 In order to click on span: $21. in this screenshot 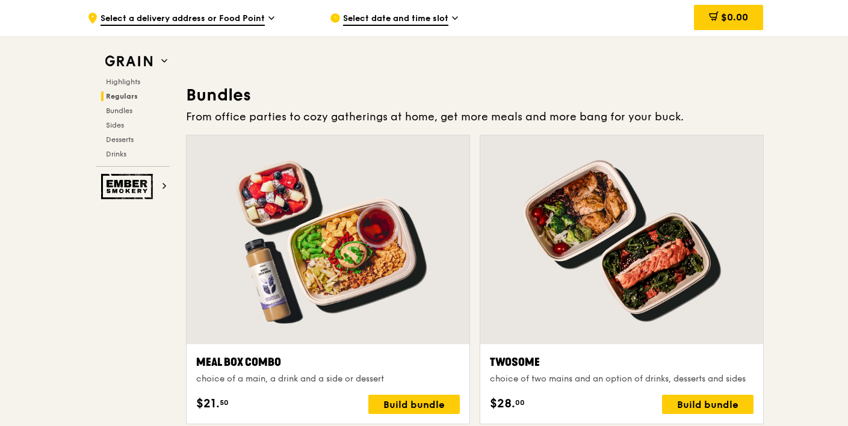, I will do `click(208, 404)`.